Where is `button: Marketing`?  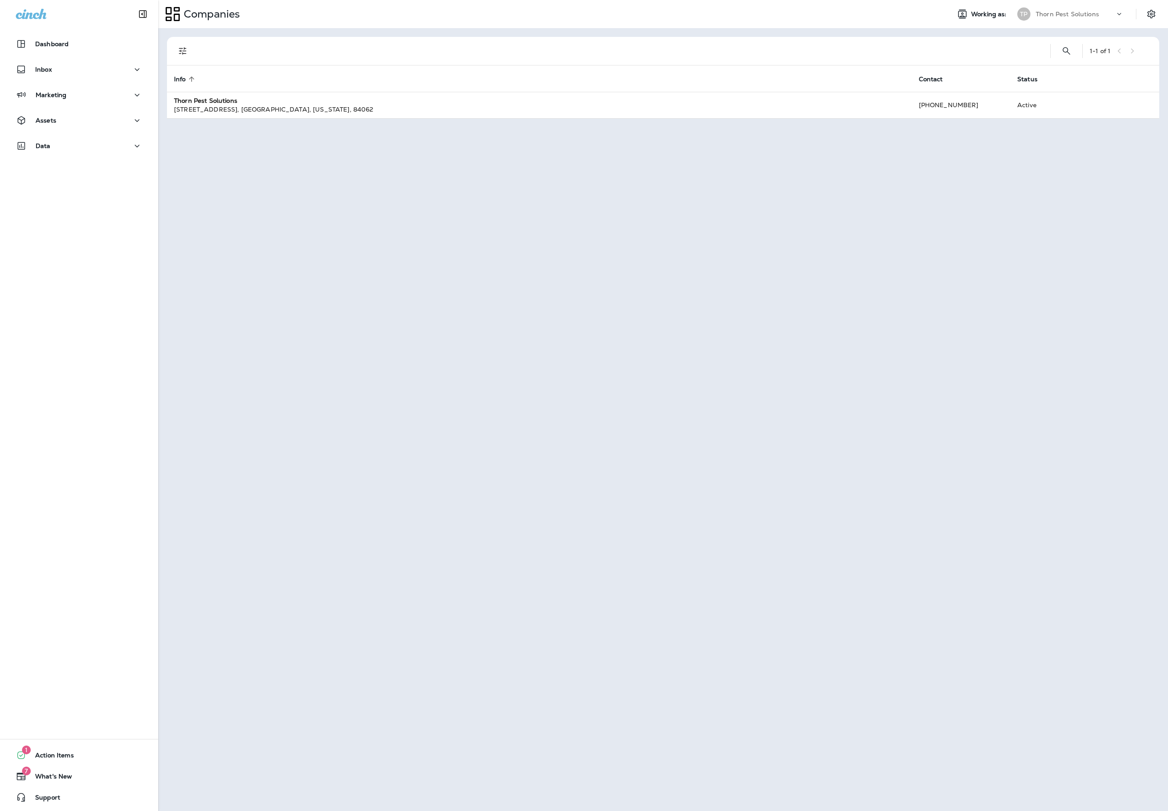 button: Marketing is located at coordinates (79, 95).